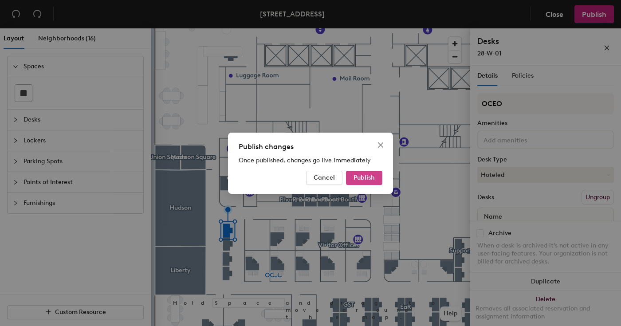 Image resolution: width=621 pixels, height=326 pixels. Describe the element at coordinates (305, 160) in the screenshot. I see `span: Once published, changes go live immediately` at that location.